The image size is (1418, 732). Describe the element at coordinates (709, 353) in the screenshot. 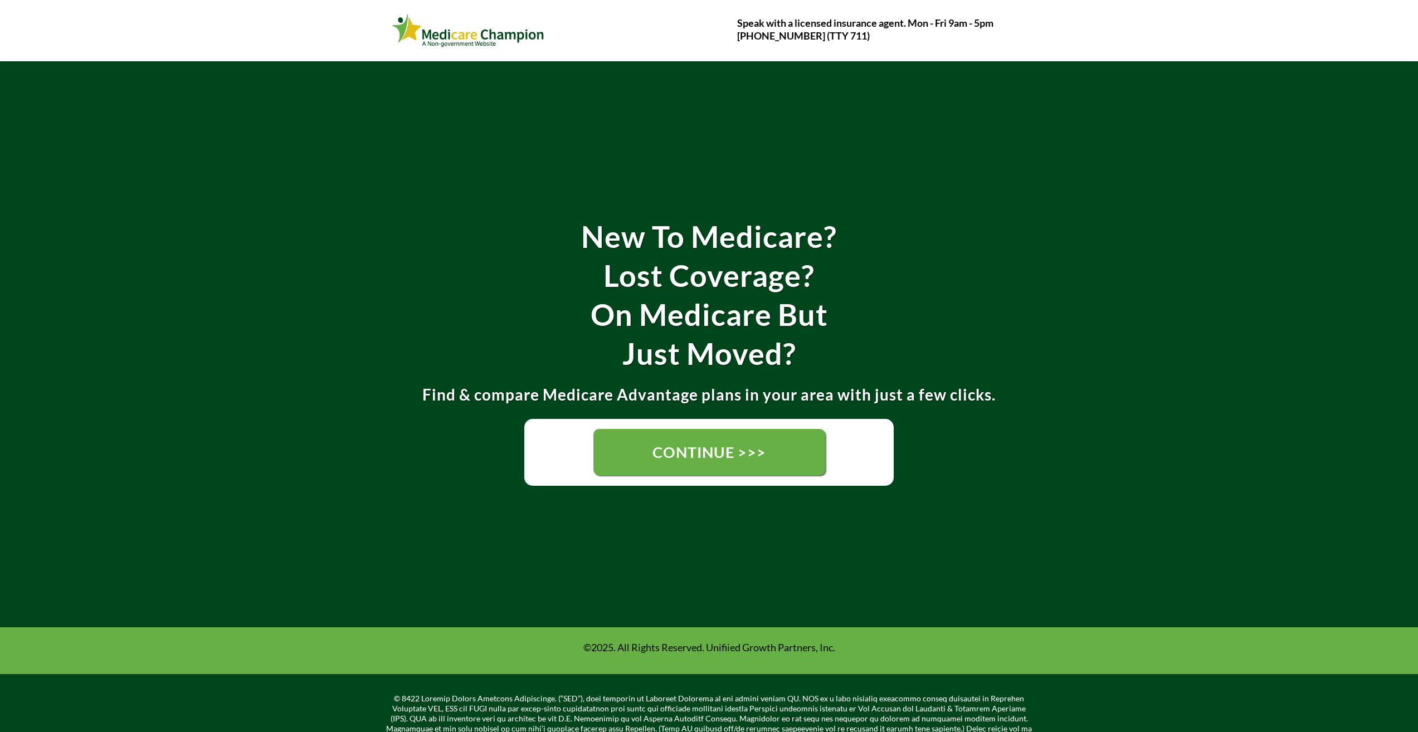

I see `strong: Just Moved?` at that location.